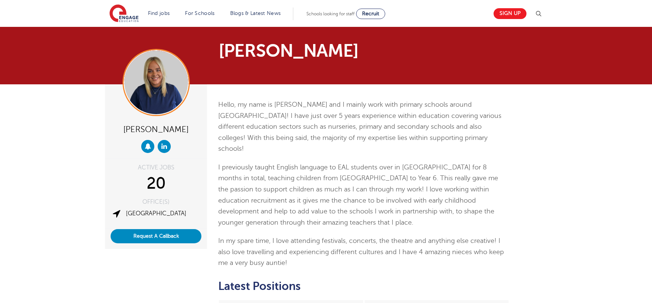 The height and width of the screenshot is (303, 652). I want to click on span: Recruit, so click(371, 13).